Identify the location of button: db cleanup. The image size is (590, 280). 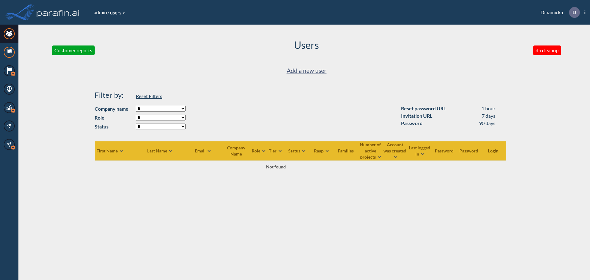
(547, 50).